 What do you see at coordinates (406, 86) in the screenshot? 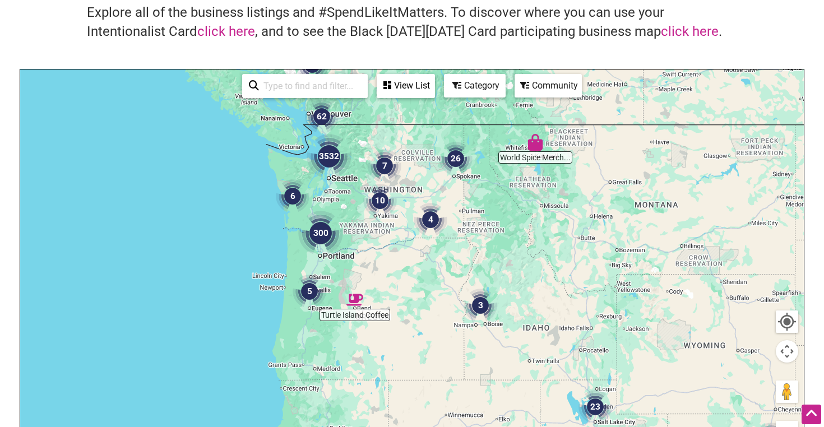
I see `div: See a list of the visible businesses` at bounding box center [406, 86].